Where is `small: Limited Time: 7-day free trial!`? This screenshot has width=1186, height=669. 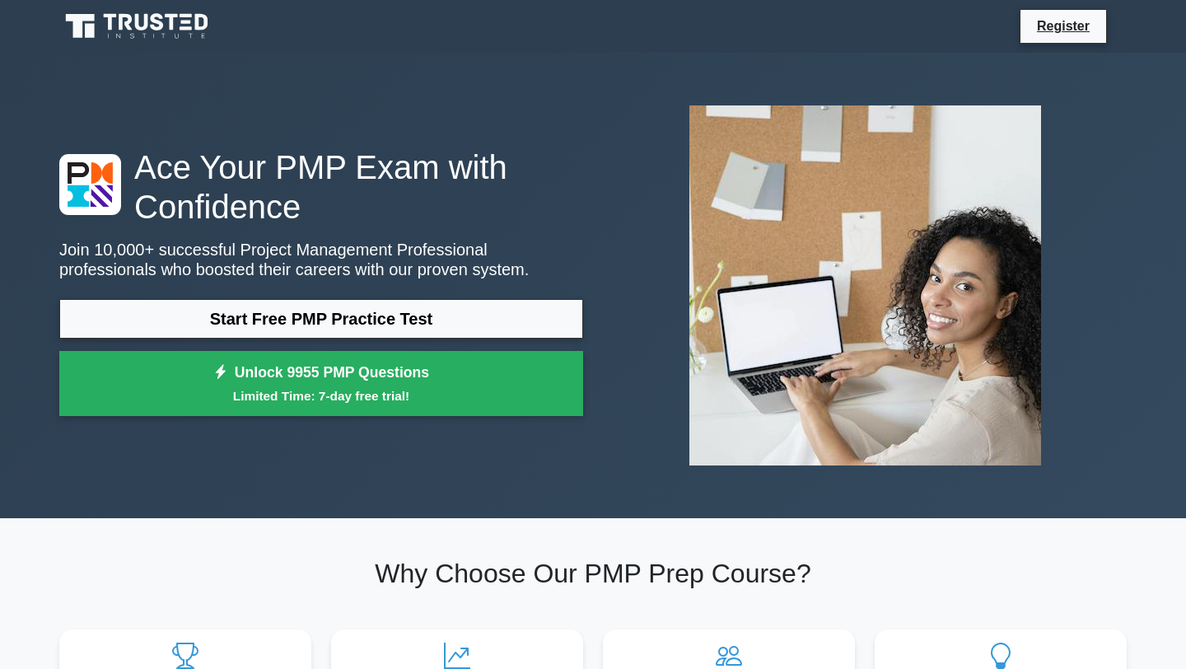 small: Limited Time: 7-day free trial! is located at coordinates (321, 395).